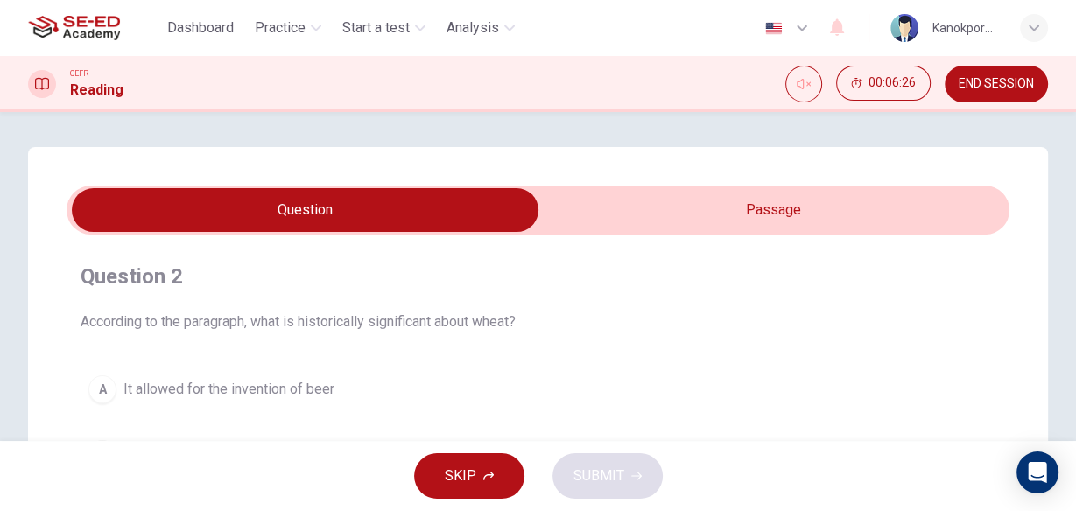 This screenshot has width=1076, height=511. I want to click on h4: Question 2, so click(538, 277).